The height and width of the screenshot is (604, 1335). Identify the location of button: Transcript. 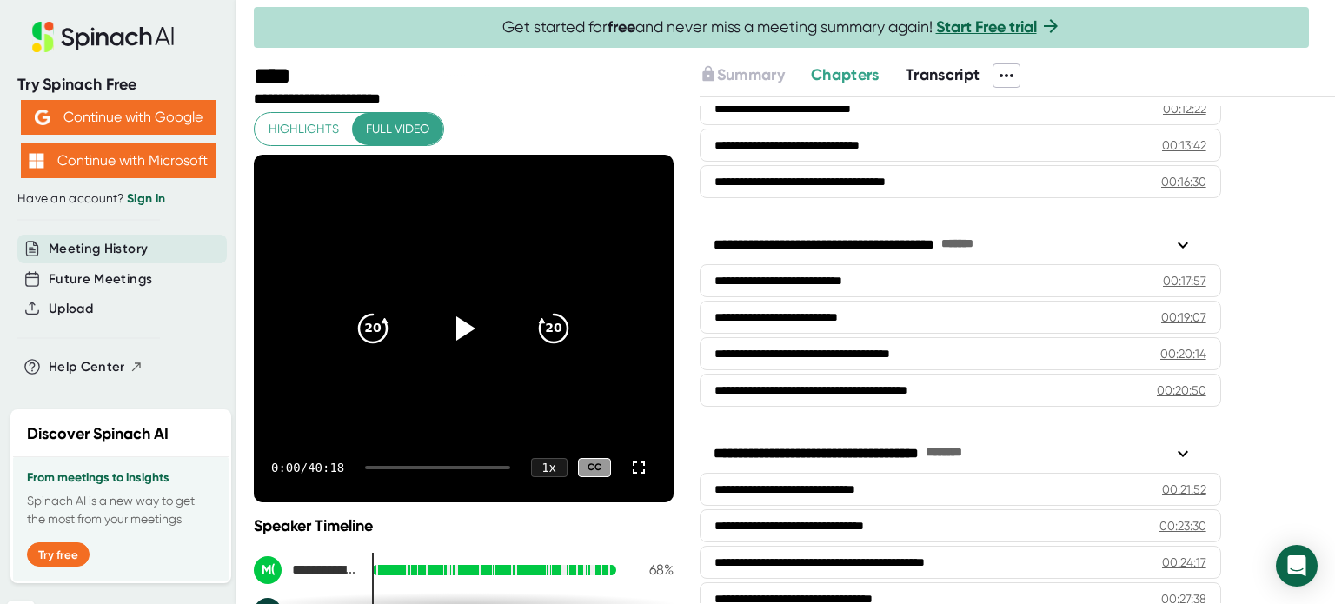
(943, 75).